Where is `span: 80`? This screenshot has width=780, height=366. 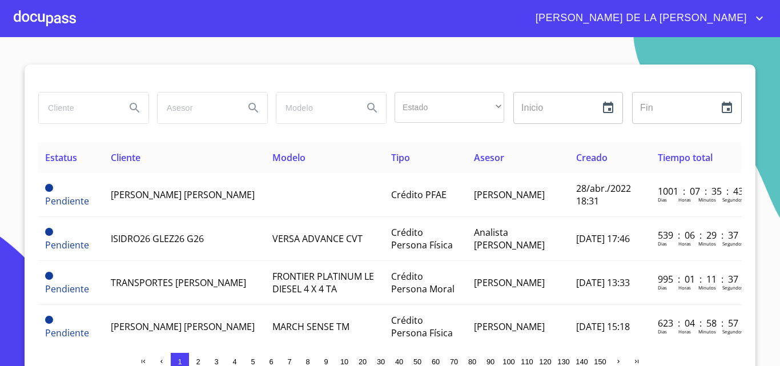 span: 80 is located at coordinates (472, 362).